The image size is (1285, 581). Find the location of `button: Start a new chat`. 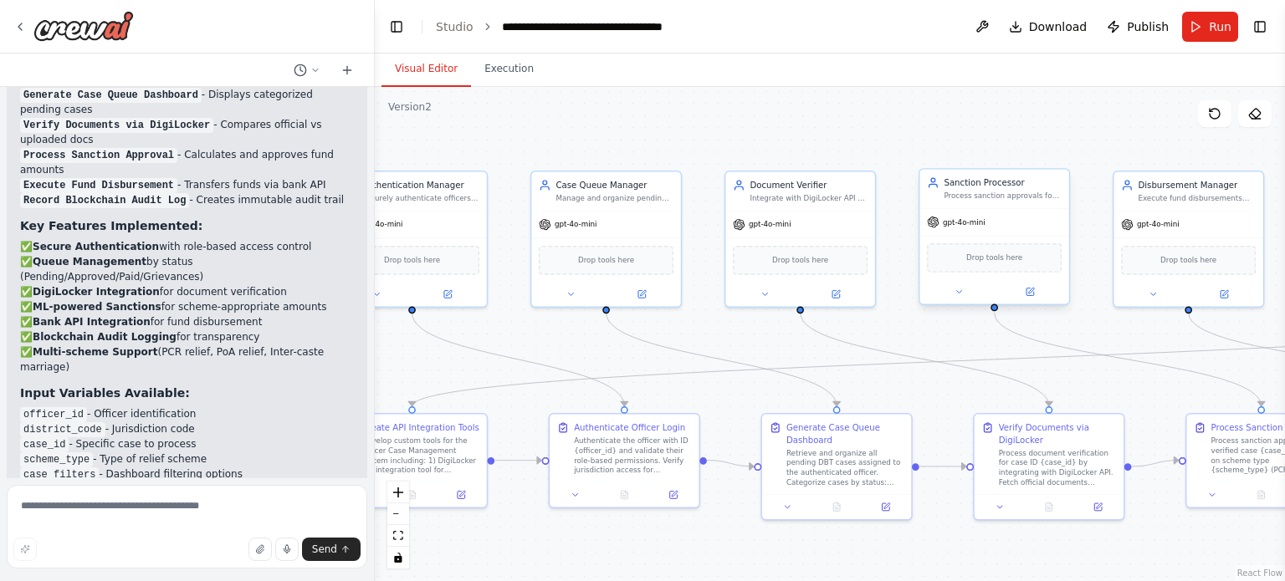

button: Start a new chat is located at coordinates (347, 70).